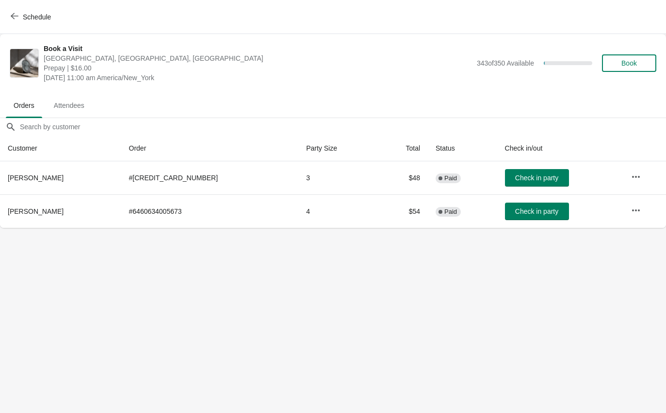  What do you see at coordinates (24, 105) in the screenshot?
I see `span: Orders` at bounding box center [24, 105].